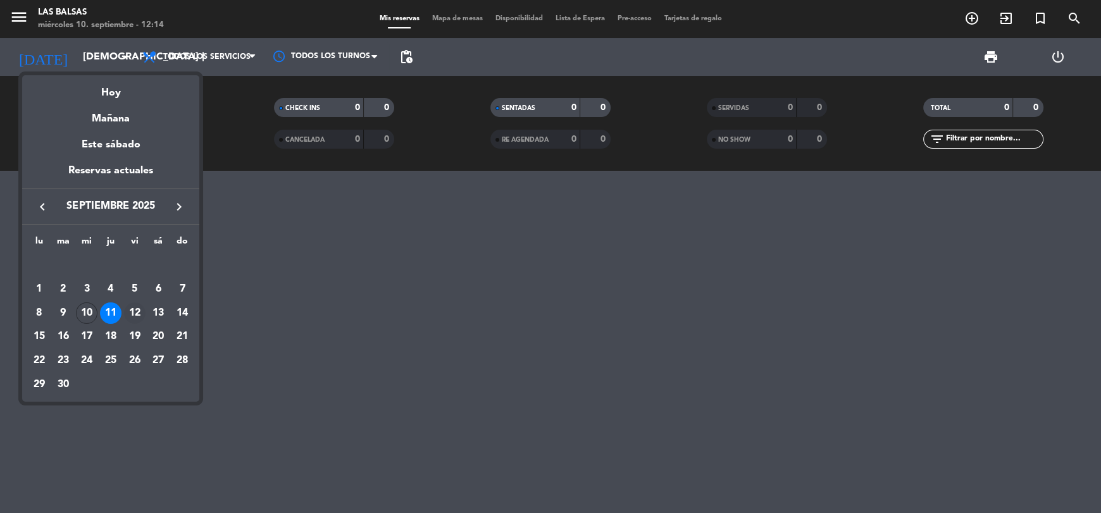 The image size is (1101, 513). I want to click on td: 30 de septiembre de 2025, so click(63, 385).